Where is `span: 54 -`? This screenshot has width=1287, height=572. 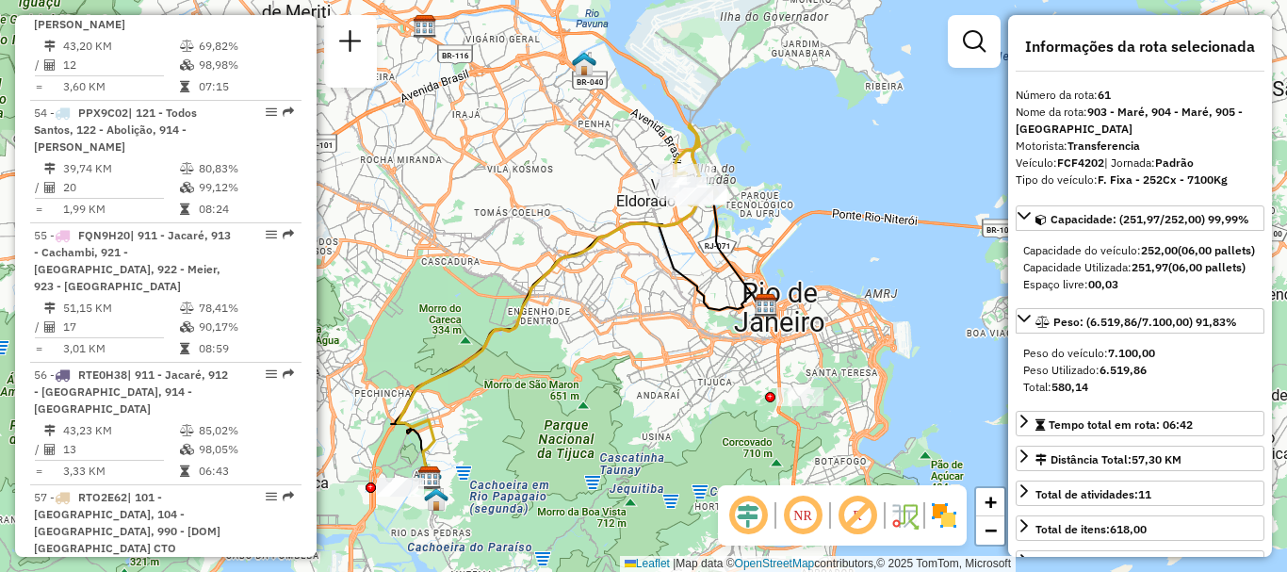
span: 54 - is located at coordinates (115, 129).